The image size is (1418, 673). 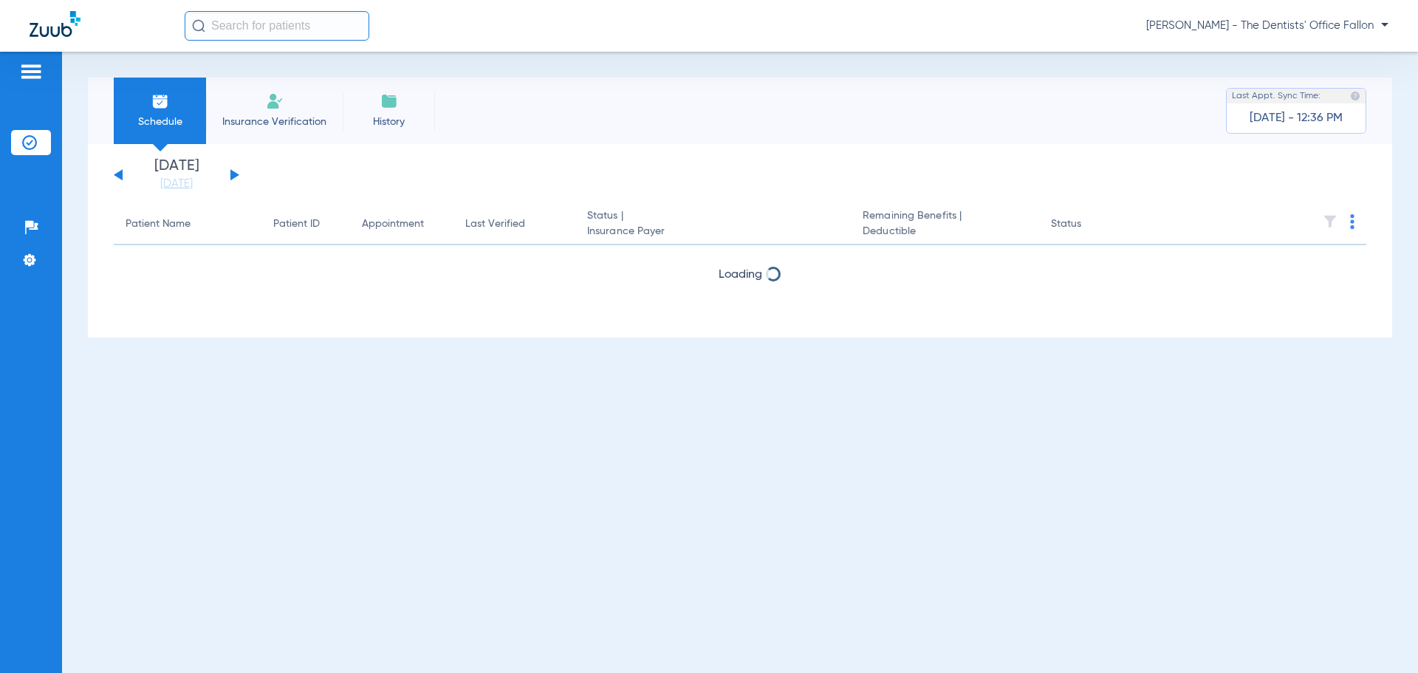 What do you see at coordinates (160, 122) in the screenshot?
I see `span: Schedule` at bounding box center [160, 122].